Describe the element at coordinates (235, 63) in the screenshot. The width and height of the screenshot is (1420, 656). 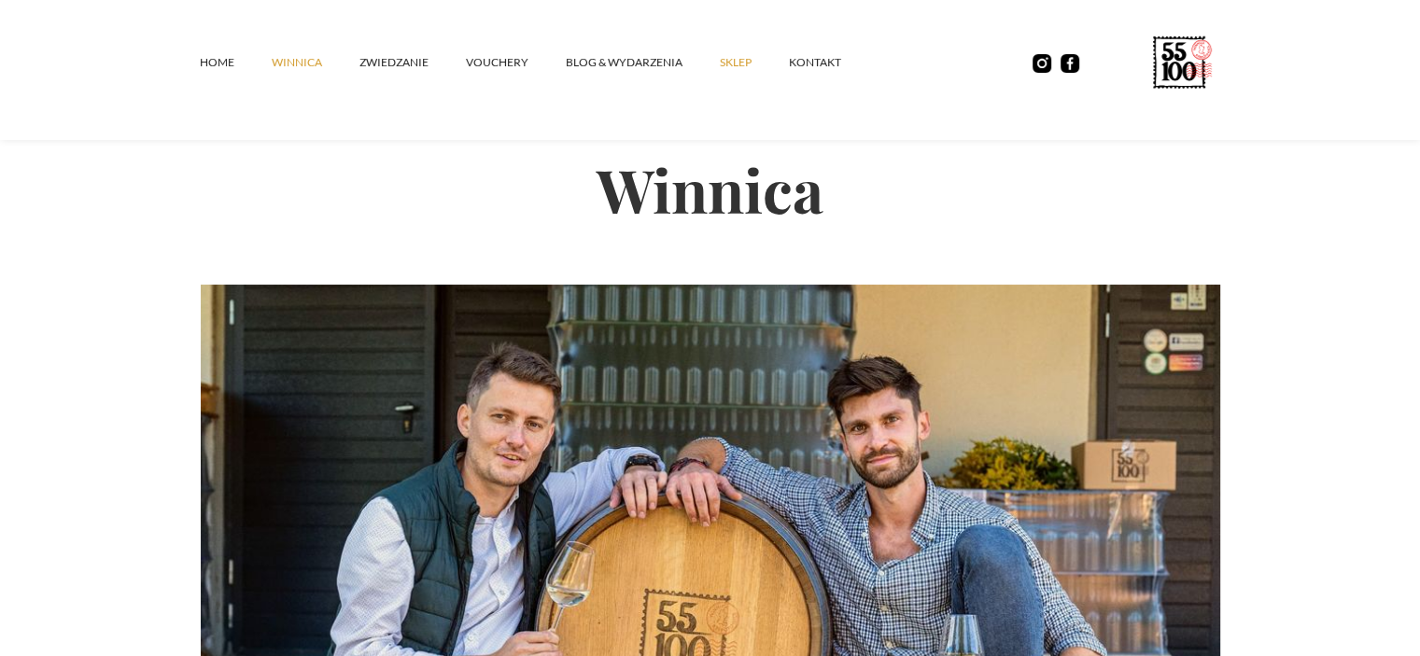
I see `a: Home` at that location.